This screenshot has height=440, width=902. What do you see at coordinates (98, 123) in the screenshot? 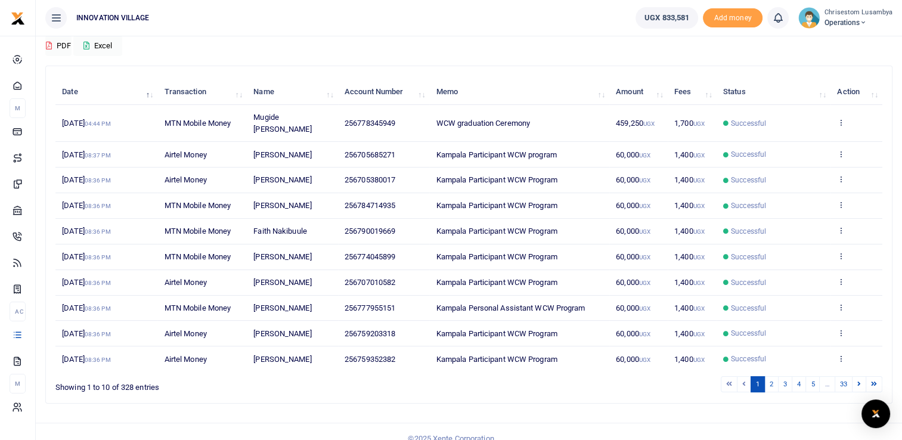
I see `small: 04:44 PM` at bounding box center [98, 123].